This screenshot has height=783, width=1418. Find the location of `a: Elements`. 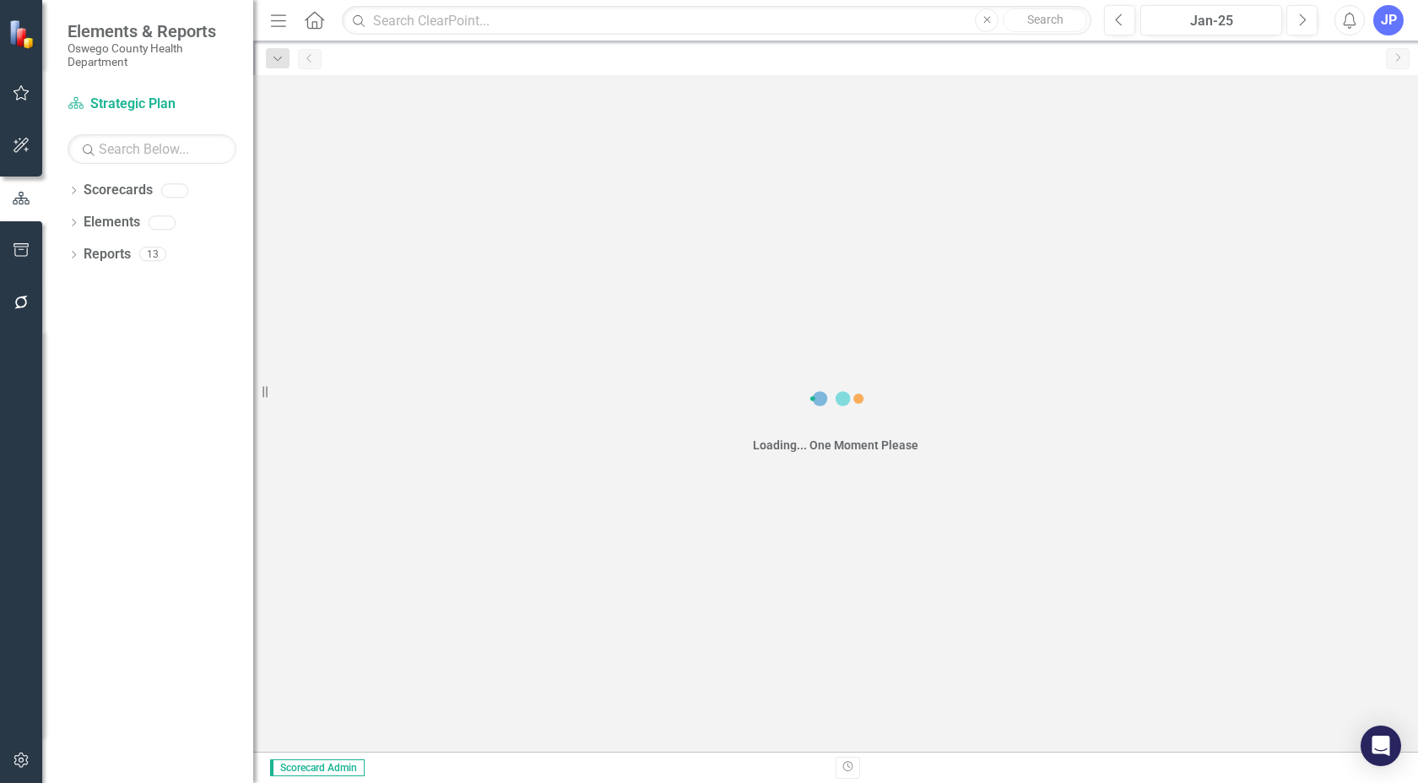

a: Elements is located at coordinates (111, 222).